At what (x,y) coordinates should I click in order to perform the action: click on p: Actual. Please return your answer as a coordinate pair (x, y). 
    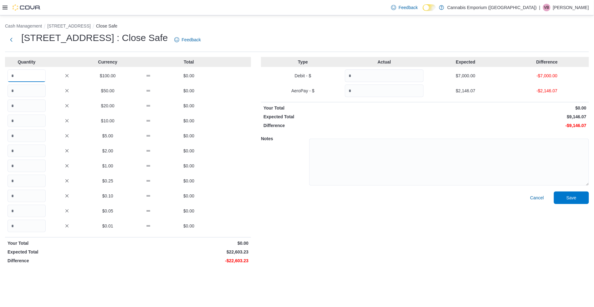
    Looking at the image, I should click on (385, 62).